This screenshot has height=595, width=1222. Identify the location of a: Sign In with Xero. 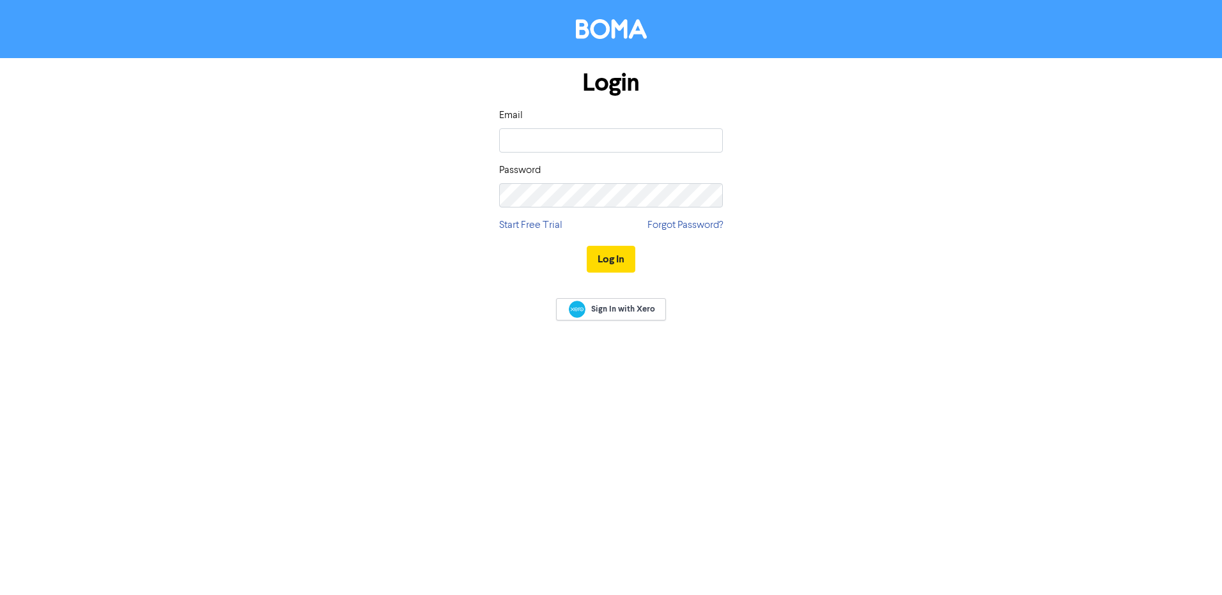
(611, 309).